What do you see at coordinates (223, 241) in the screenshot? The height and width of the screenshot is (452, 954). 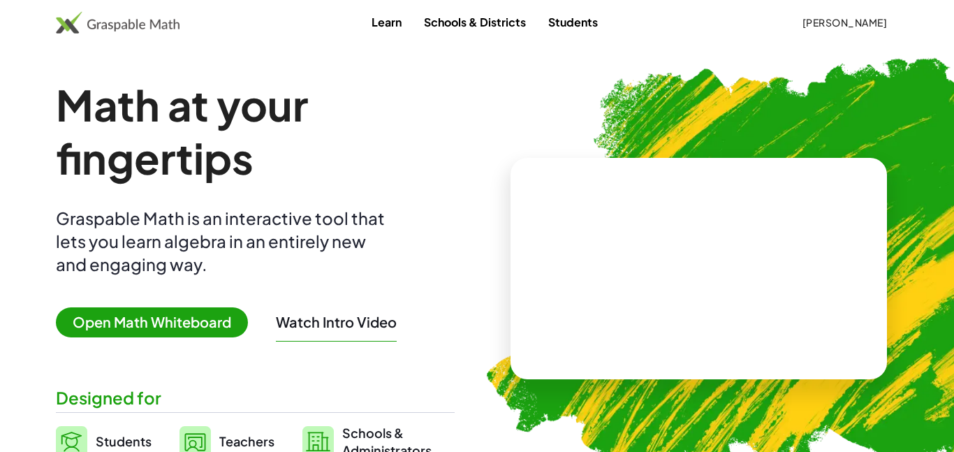 I see `div: Graspable Math is an interactive tool that lets you learn algebra in an entirely new and engaging...` at bounding box center [223, 241].